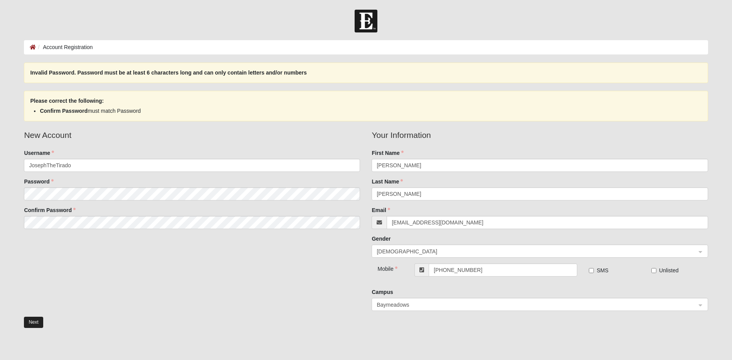 This screenshot has height=360, width=732. I want to click on label: Password, so click(39, 181).